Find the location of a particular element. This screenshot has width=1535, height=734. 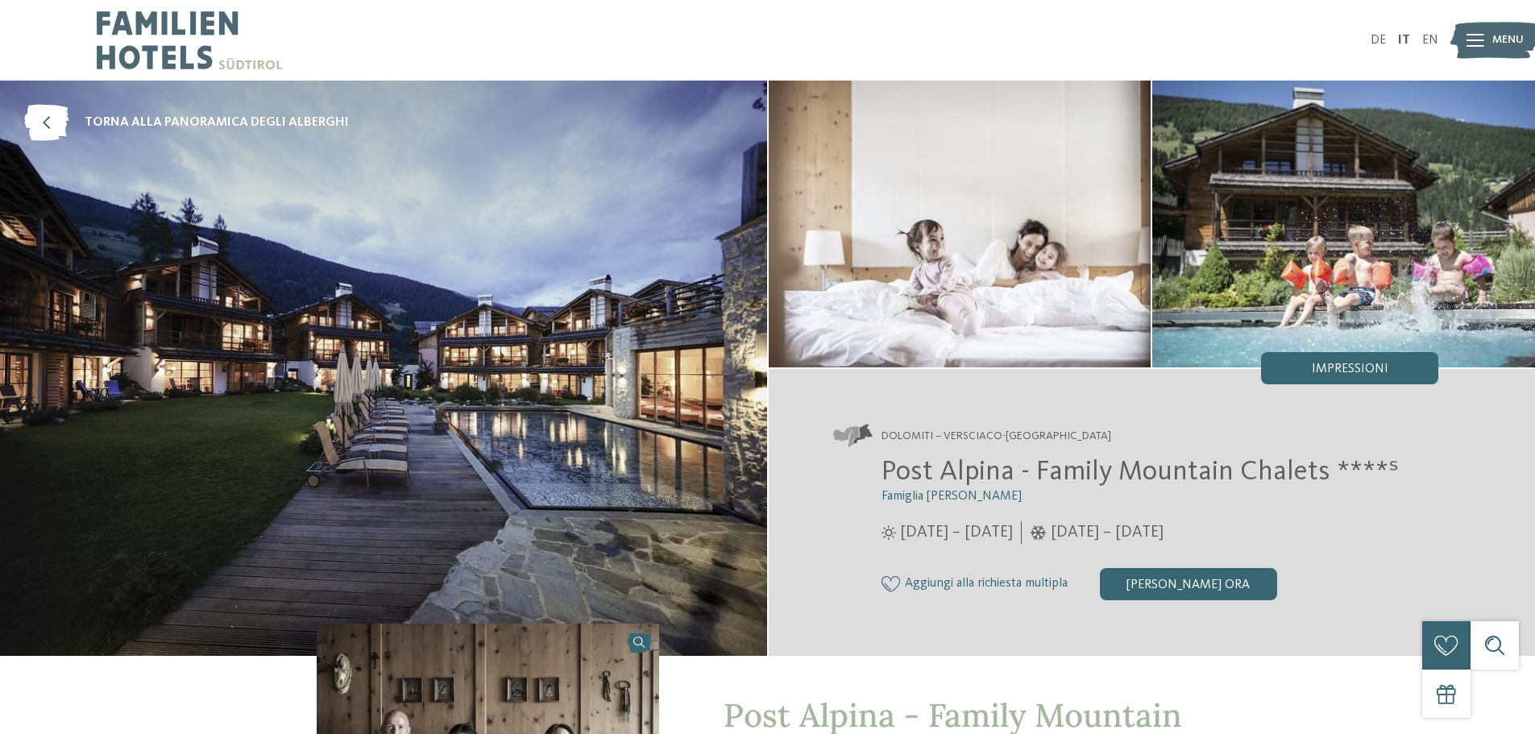

span: Aggiungi alla richiesta multipla is located at coordinates (986, 584).